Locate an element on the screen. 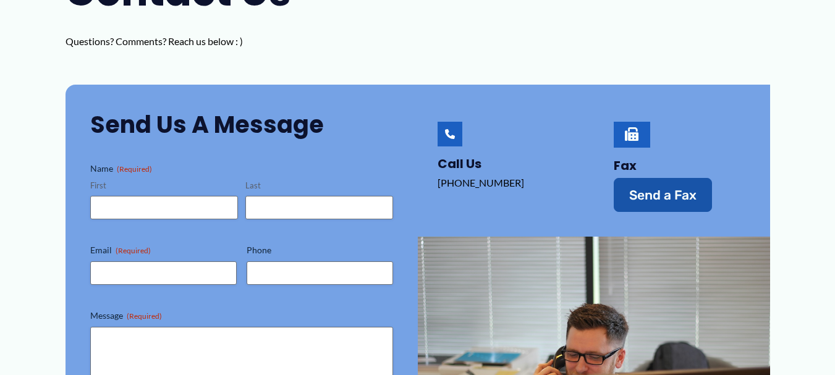 The image size is (835, 375). label: Phone is located at coordinates (319, 250).